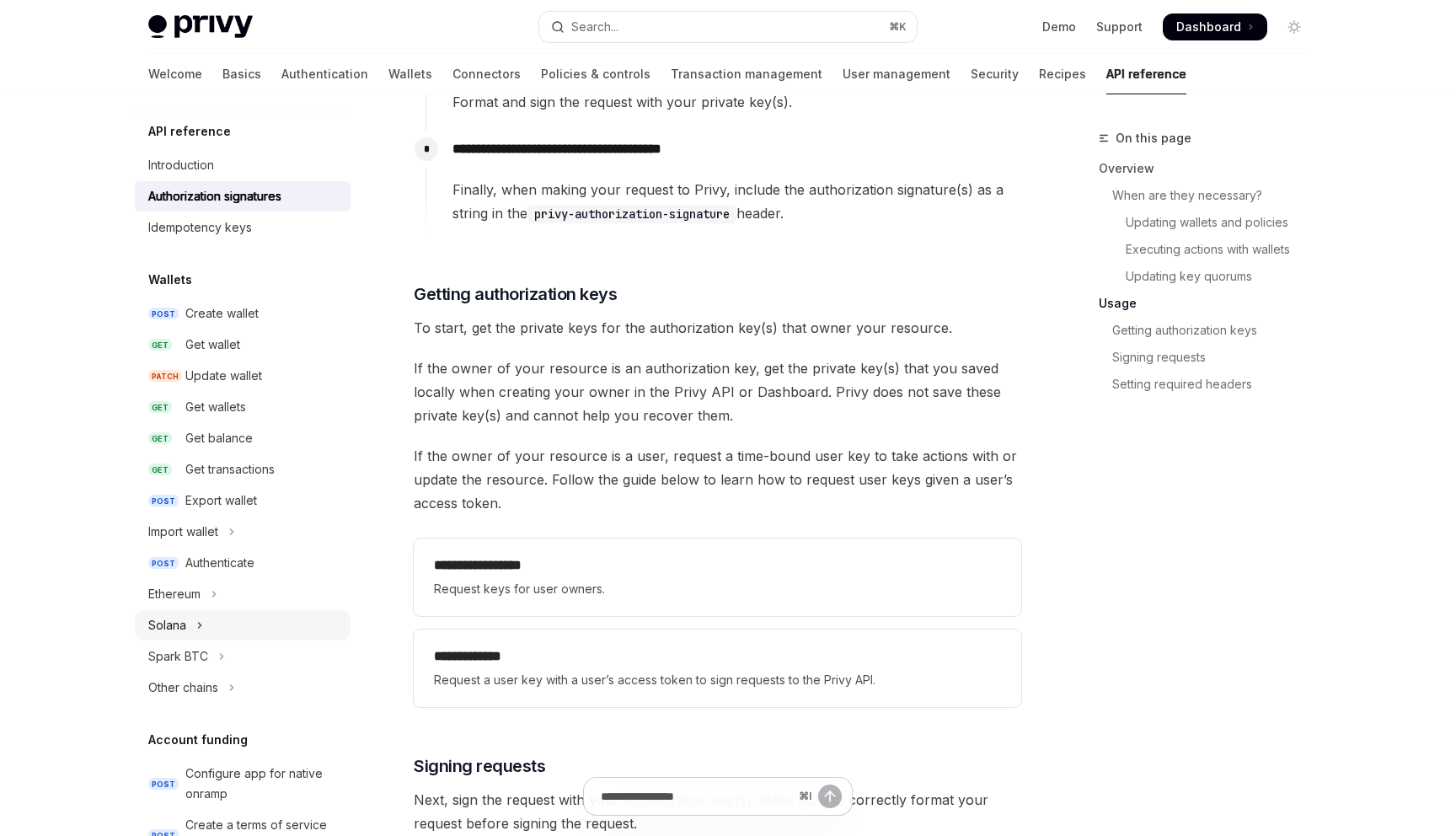 The height and width of the screenshot is (836, 1456). I want to click on span: Dashboard, so click(1209, 27).